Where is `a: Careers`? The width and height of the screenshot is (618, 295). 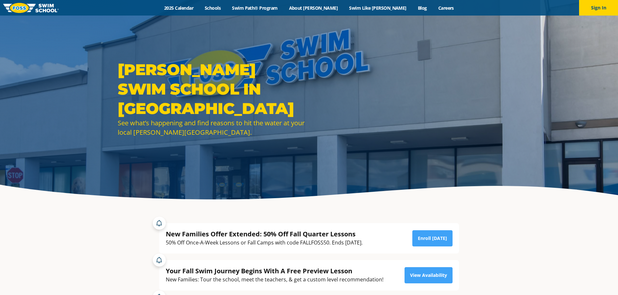
a: Careers is located at coordinates (446, 8).